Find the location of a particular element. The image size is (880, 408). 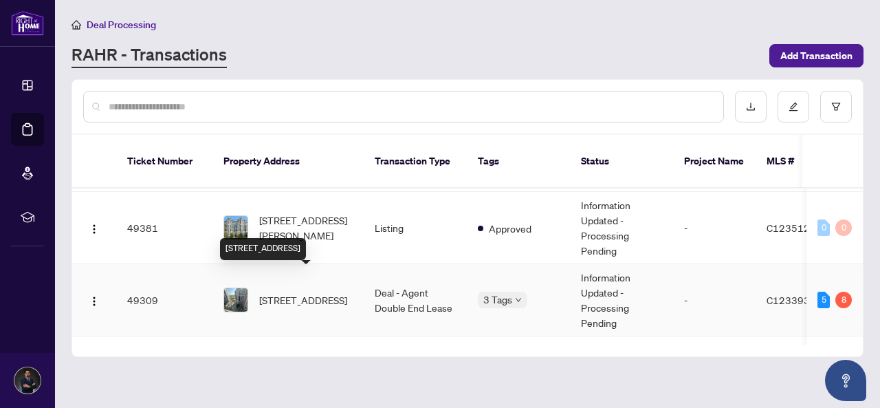

span: C12339373 is located at coordinates (794, 300).